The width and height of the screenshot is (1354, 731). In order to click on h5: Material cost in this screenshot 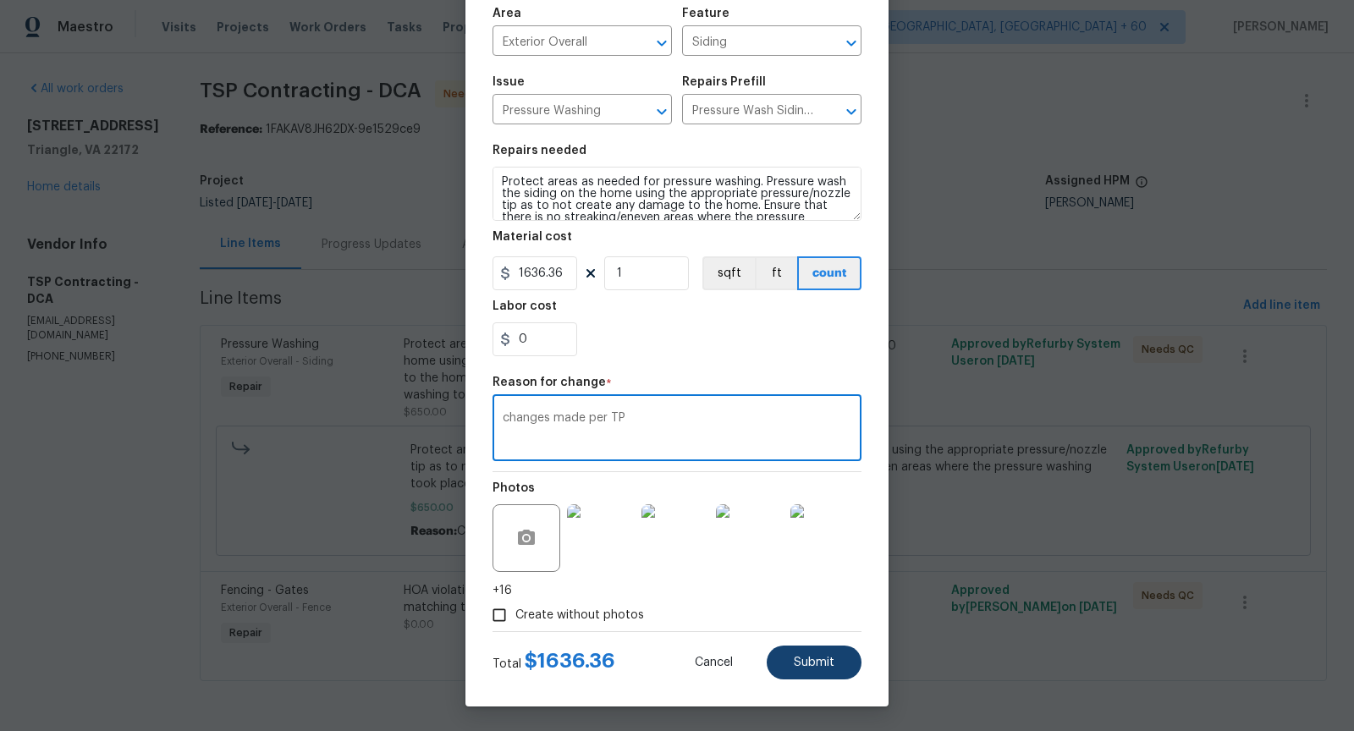, I will do `click(532, 237)`.